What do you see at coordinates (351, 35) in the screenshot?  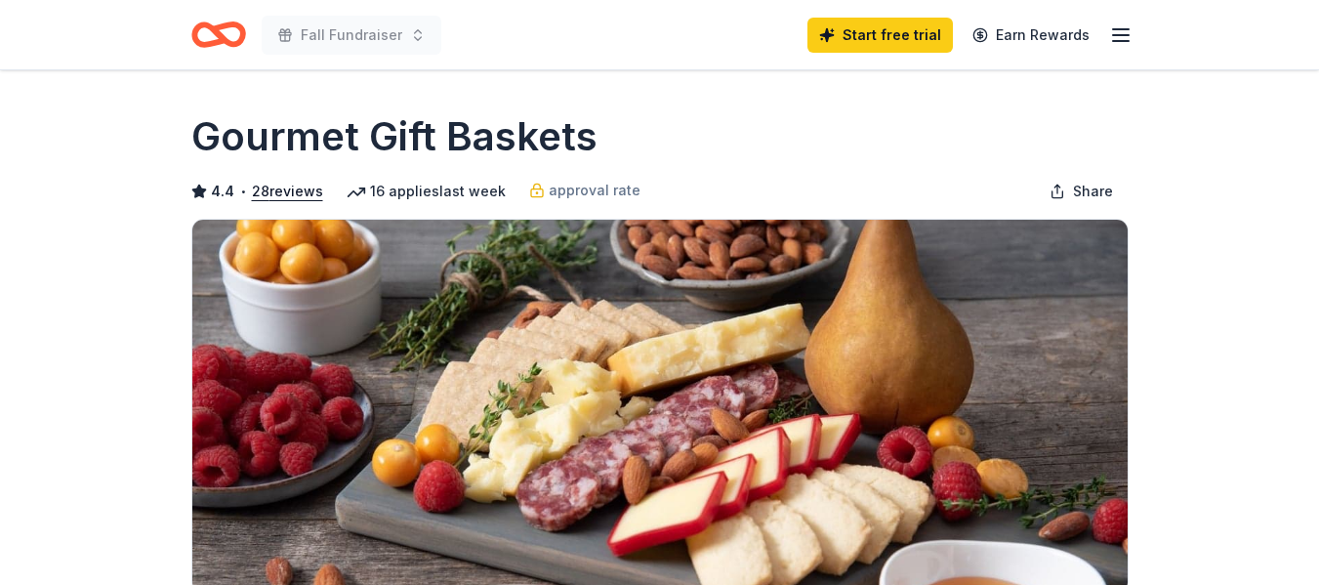 I see `span: Fall Fundraiser` at bounding box center [351, 35].